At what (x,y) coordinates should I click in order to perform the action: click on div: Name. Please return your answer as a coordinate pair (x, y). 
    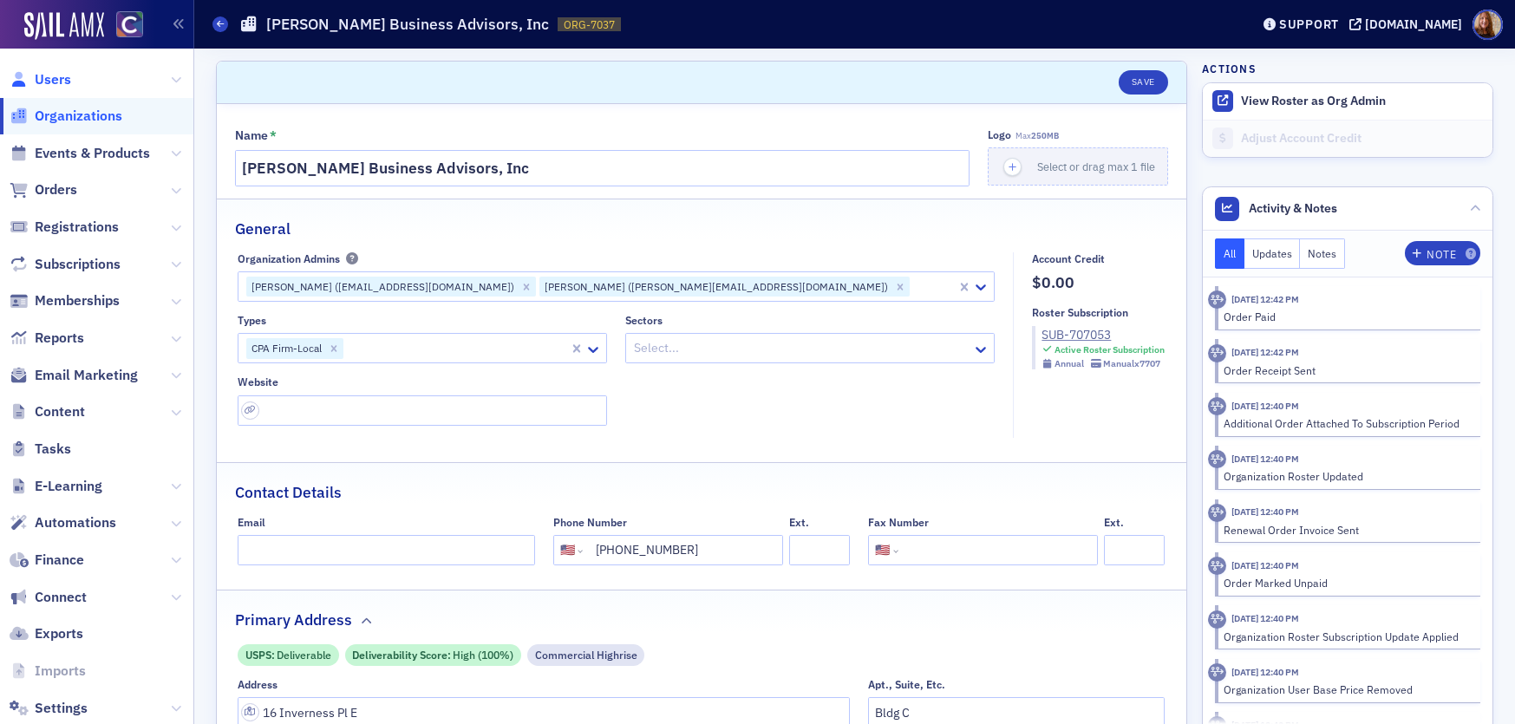
    Looking at the image, I should click on (251, 136).